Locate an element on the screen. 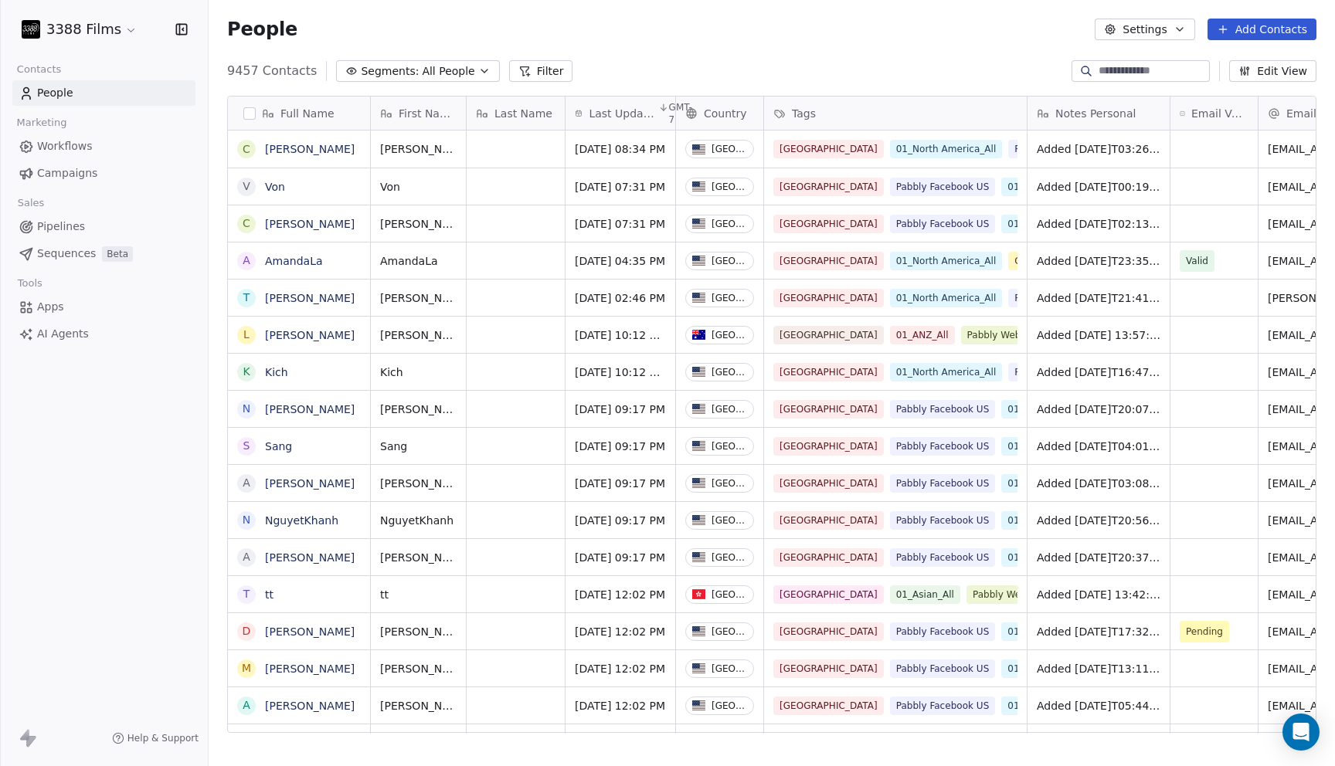  img: 3388Films_Logo_White.jpg is located at coordinates (31, 29).